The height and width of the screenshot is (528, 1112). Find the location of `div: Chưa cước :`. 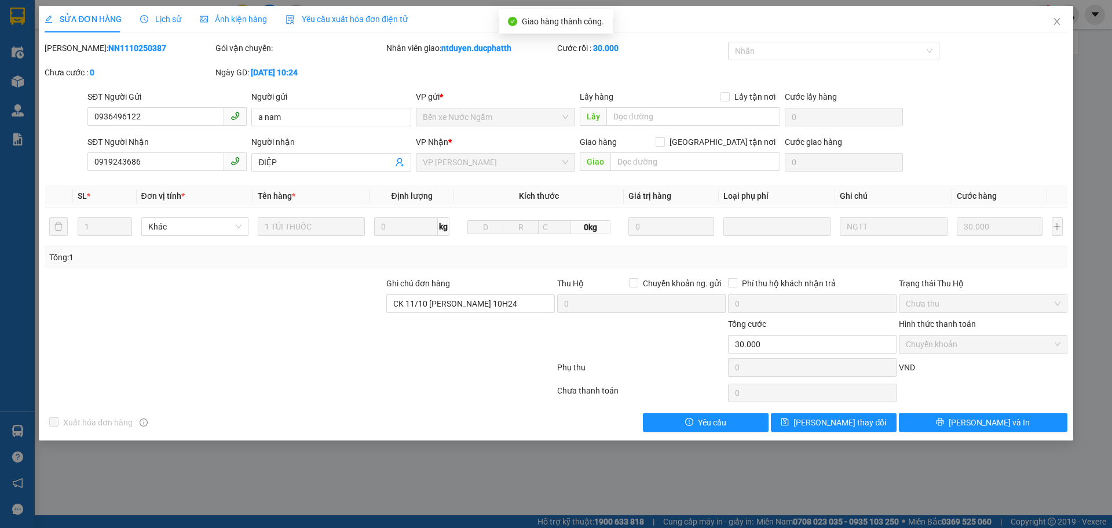

div: Chưa cước : is located at coordinates (129, 72).